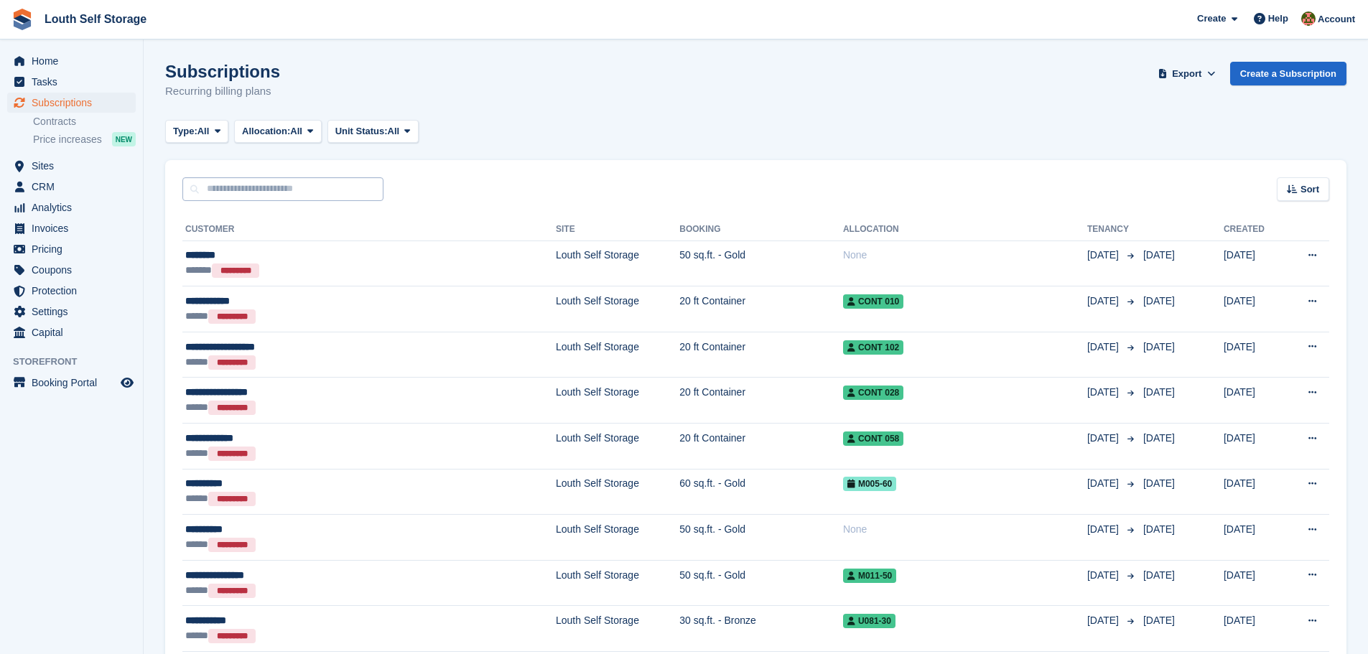  I want to click on img: stora-icon-8386f47178a22dfd0bd8f6a31ec36ba5ce8667c1dd55bd0f319d3a0aa187defe.svg, so click(22, 19).